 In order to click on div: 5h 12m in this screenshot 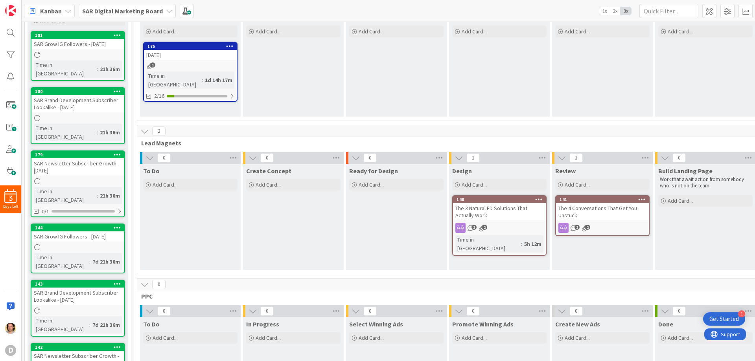, I will do `click(533, 244)`.